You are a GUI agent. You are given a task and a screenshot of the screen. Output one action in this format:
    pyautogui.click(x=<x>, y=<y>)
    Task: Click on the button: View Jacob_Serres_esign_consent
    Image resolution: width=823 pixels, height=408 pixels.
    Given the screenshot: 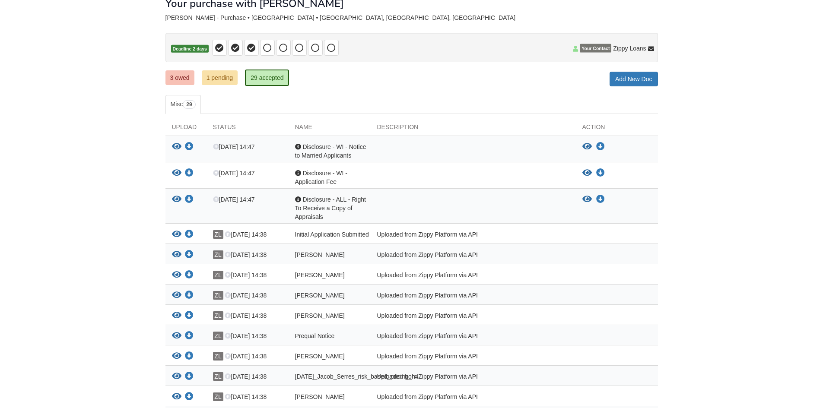 What is the action you would take?
    pyautogui.click(x=177, y=275)
    